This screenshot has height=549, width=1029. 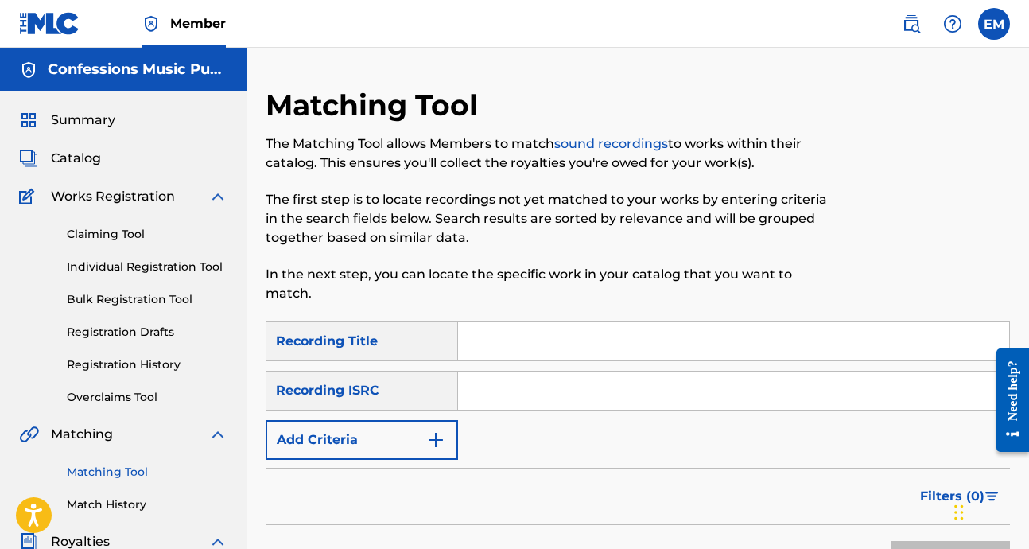 What do you see at coordinates (29, 434) in the screenshot?
I see `img: Matching` at bounding box center [29, 434].